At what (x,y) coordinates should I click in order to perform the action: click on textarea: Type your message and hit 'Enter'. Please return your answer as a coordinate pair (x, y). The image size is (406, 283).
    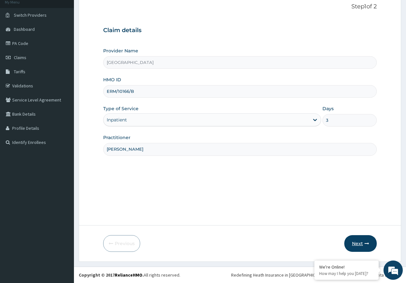
    Looking at the image, I should click on (63, 187).